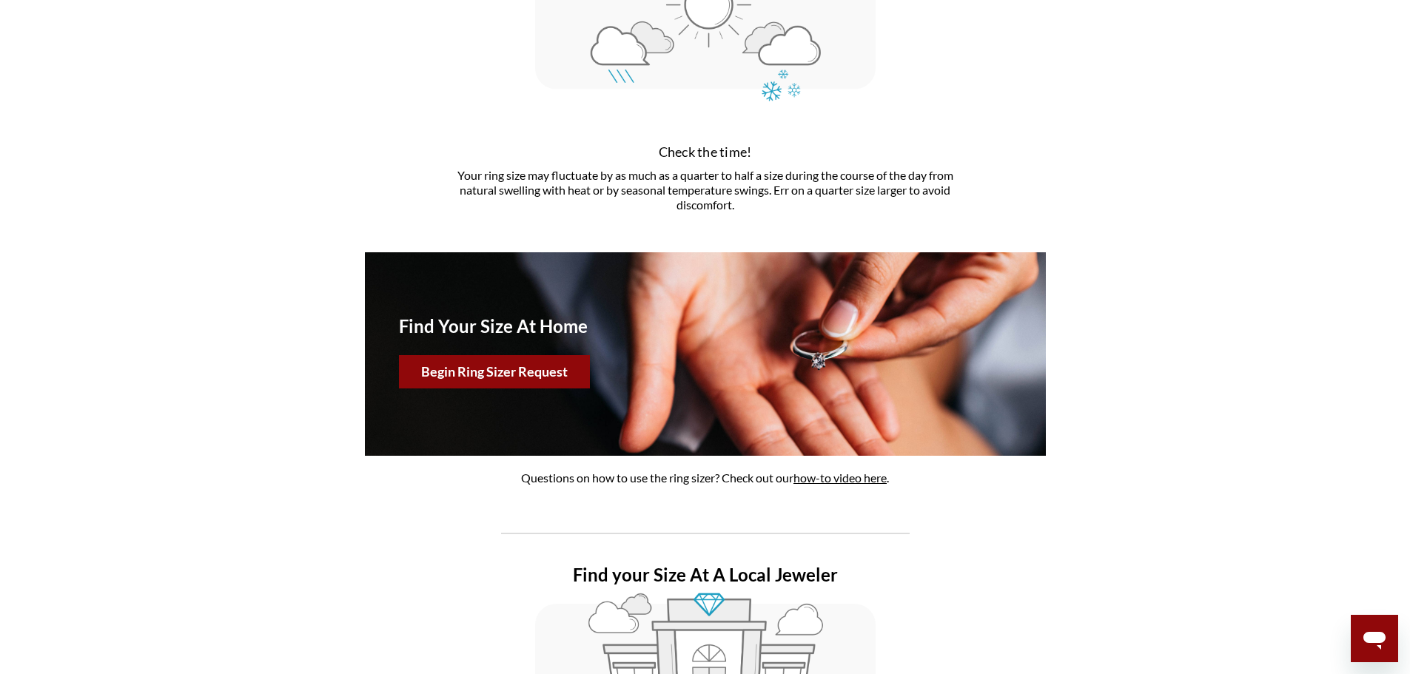 Image resolution: width=1410 pixels, height=674 pixels. Describe the element at coordinates (705, 189) in the screenshot. I see `span: Your ring size may fluctuate by as much as a quarter to half a size during the course of the day ...` at that location.